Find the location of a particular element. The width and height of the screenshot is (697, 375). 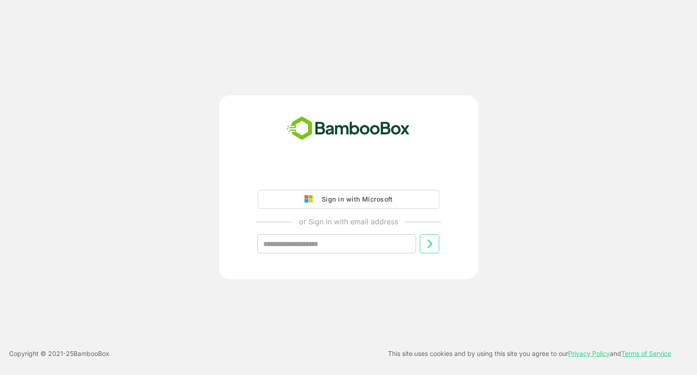

p: or Sign in with email address is located at coordinates (349, 221).